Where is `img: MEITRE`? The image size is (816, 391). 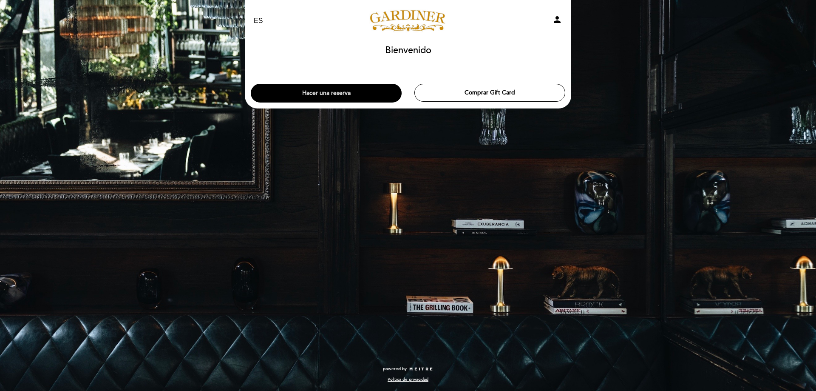
img: MEITRE is located at coordinates (421, 369).